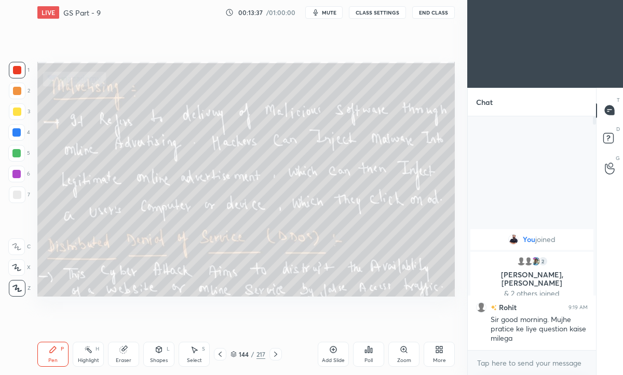 Image resolution: width=623 pixels, height=375 pixels. Describe the element at coordinates (88, 360) in the screenshot. I see `div: Highlight` at that location.